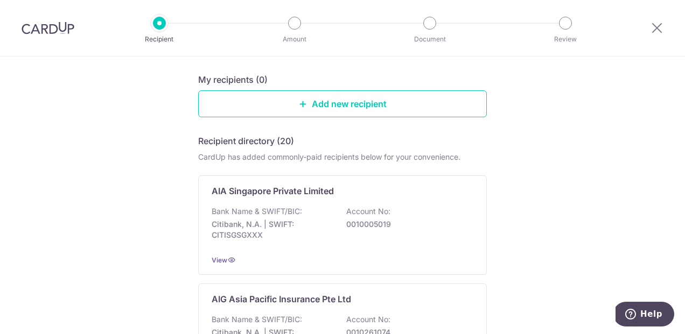 The height and width of the screenshot is (334, 685). What do you see at coordinates (219, 260) in the screenshot?
I see `a: View` at bounding box center [219, 260].